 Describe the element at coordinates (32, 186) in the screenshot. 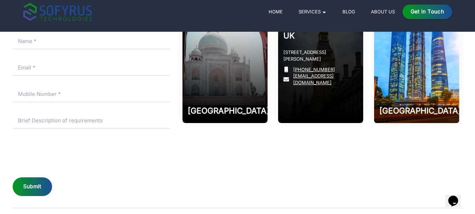

I see `div: Submit` at that location.